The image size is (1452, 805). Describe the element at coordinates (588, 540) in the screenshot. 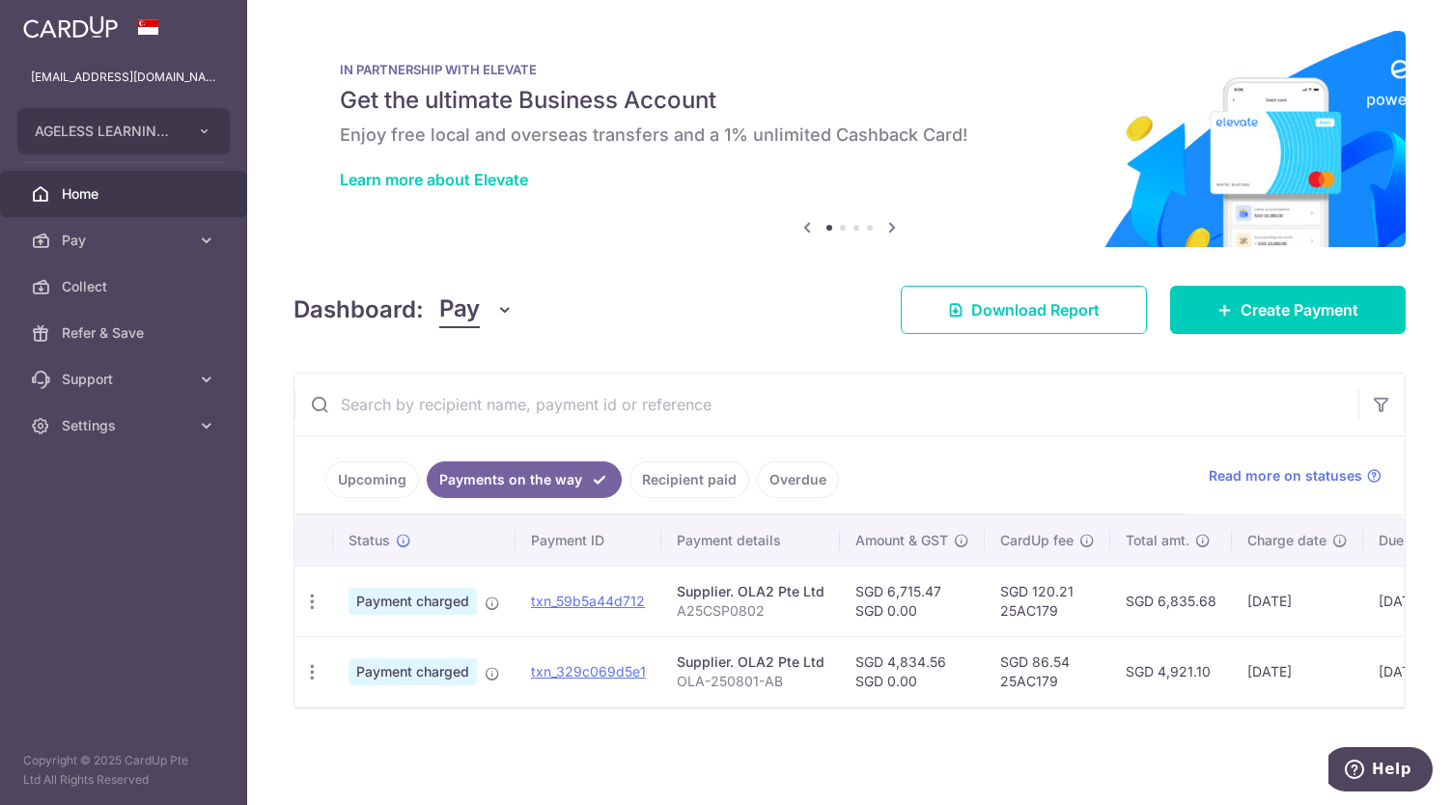

I see `th: Payment ID` at that location.